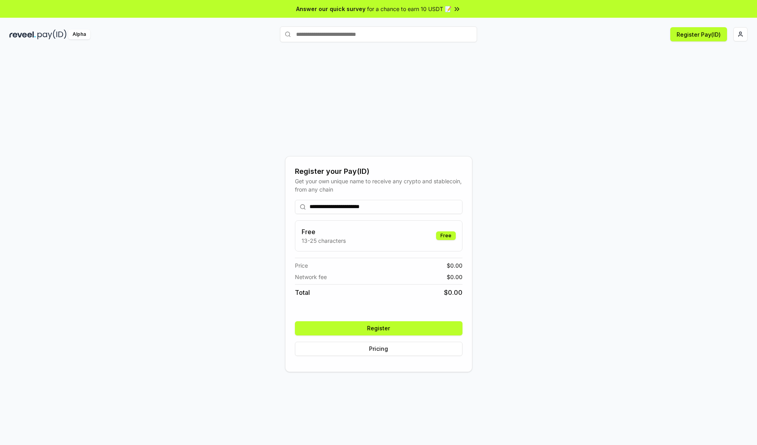  What do you see at coordinates (379, 349) in the screenshot?
I see `button: Pricing` at bounding box center [379, 349].